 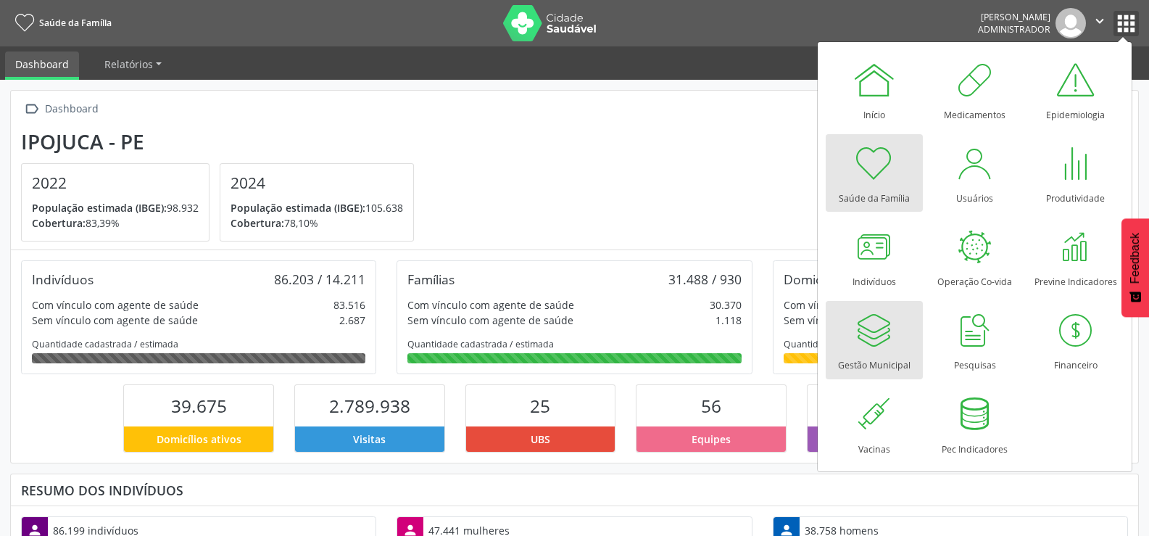 I want to click on a: Dashboard, so click(x=42, y=65).